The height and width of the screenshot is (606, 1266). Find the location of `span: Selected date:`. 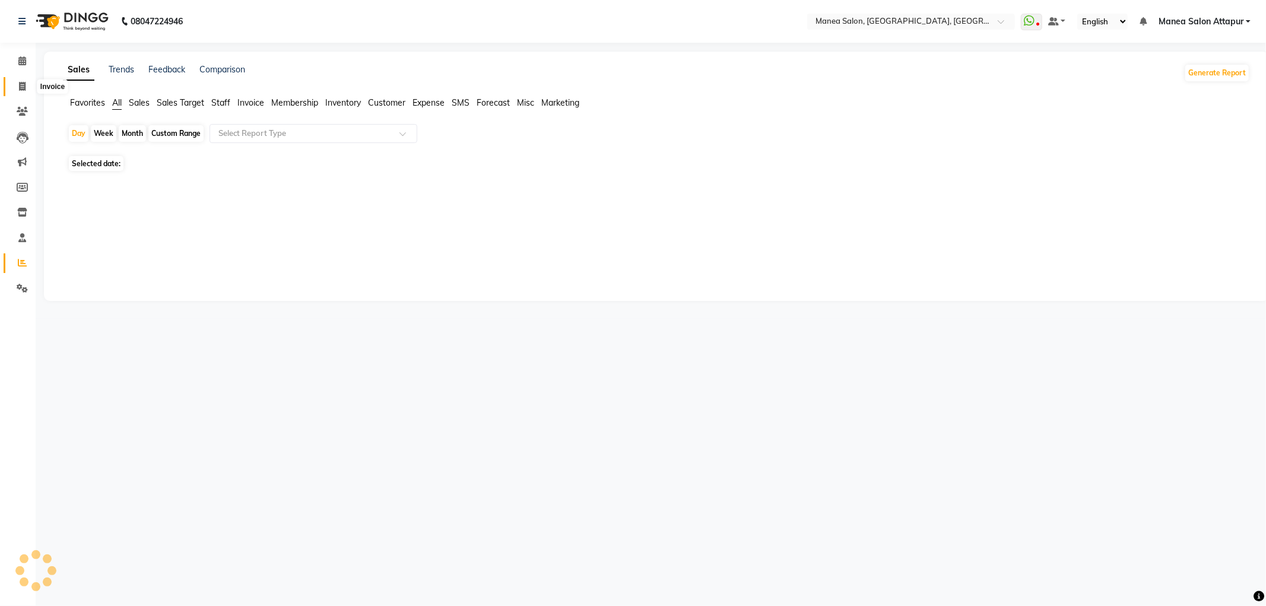

span: Selected date: is located at coordinates (96, 163).